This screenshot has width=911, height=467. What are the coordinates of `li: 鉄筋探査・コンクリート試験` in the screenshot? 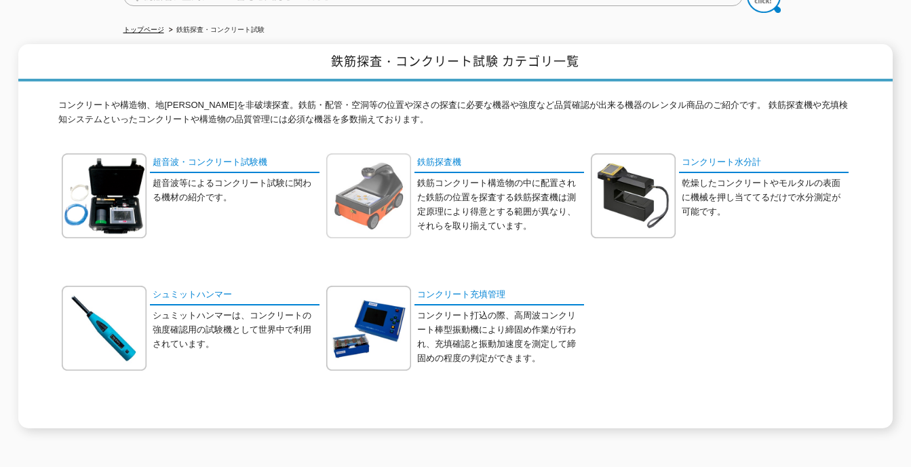 It's located at (215, 30).